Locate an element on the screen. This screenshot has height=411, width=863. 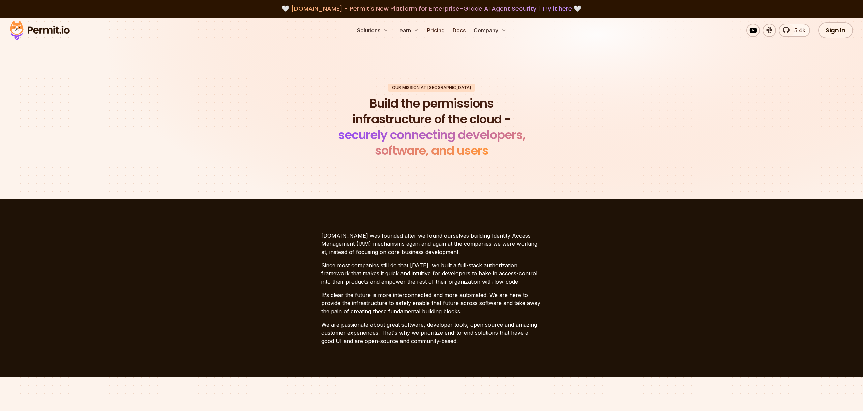
span: 5.4k is located at coordinates (798, 30).